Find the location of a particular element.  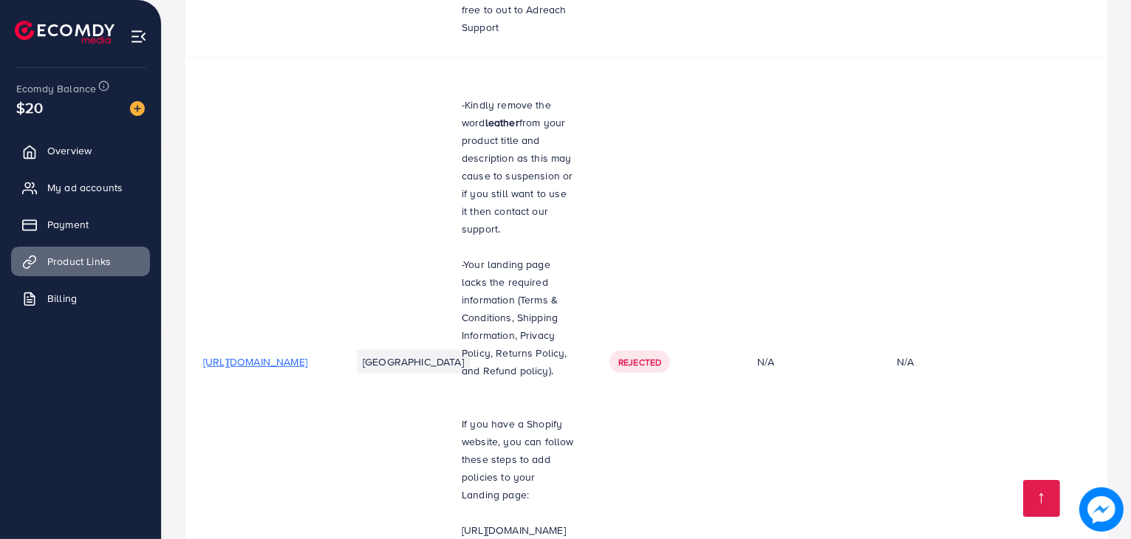

p: -Your landing page lacks the required information (Terms & Conditions, Shipping Information, Priv... is located at coordinates (518, 318).